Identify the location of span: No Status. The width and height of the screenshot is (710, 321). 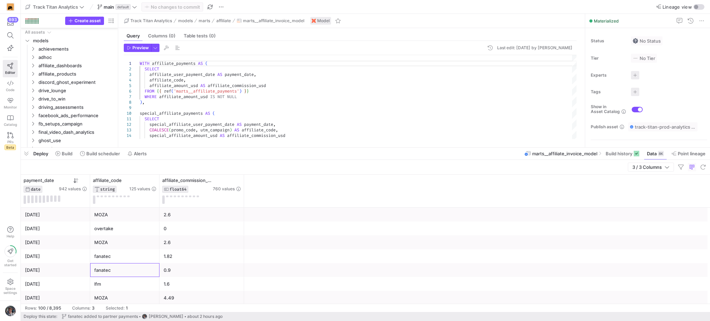
(646, 41).